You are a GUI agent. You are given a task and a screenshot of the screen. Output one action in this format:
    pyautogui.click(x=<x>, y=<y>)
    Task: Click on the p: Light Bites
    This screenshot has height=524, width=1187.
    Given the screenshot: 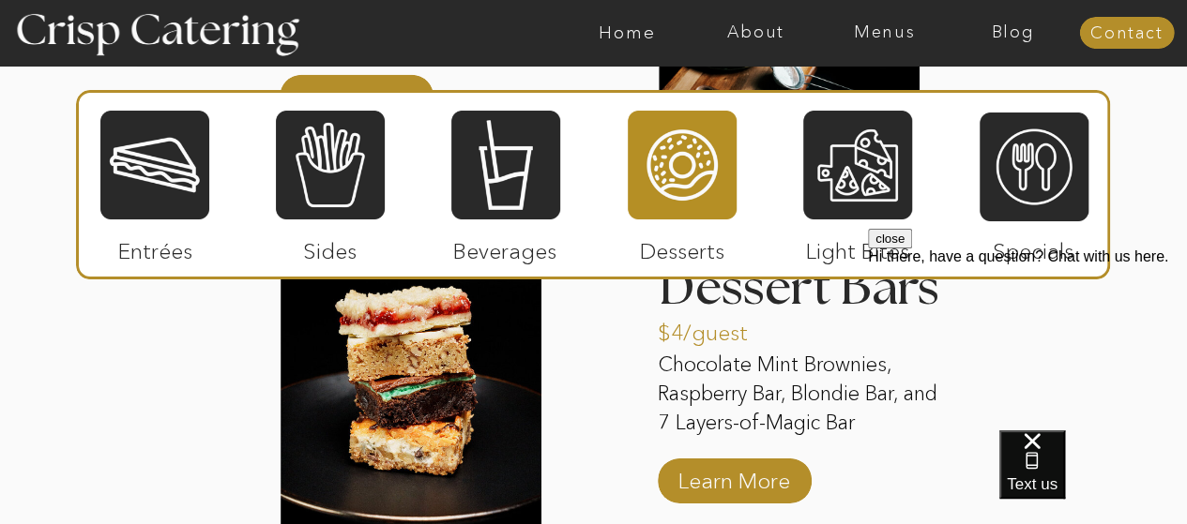 What is the action you would take?
    pyautogui.click(x=857, y=247)
    